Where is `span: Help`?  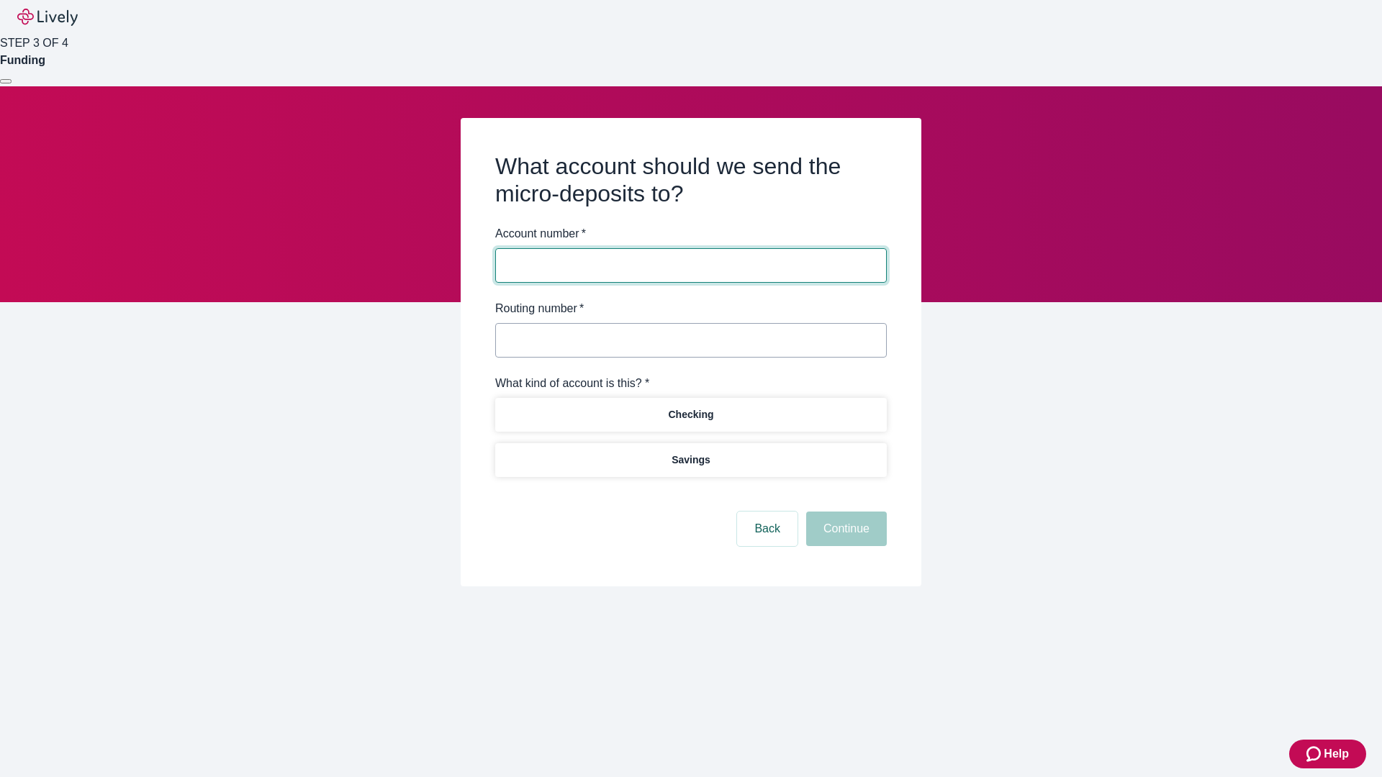 span: Help is located at coordinates (1336, 754).